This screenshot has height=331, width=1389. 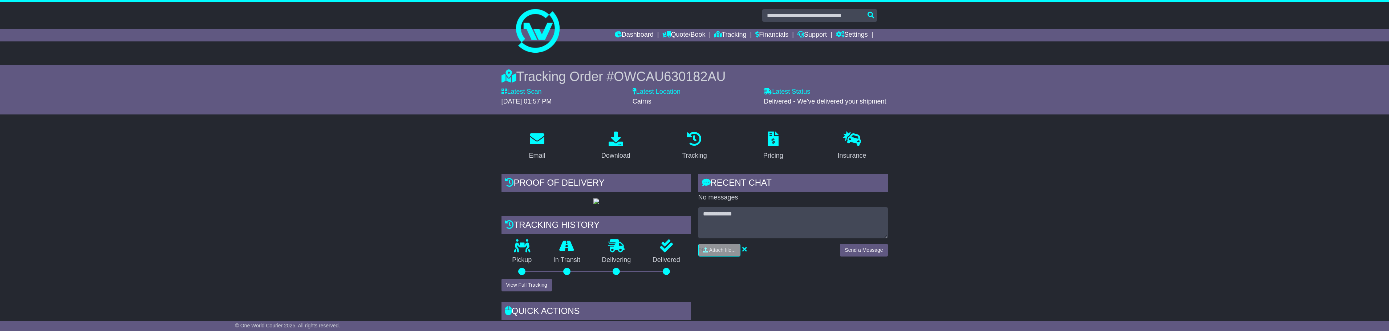 I want to click on button: Send a Message, so click(x=863, y=250).